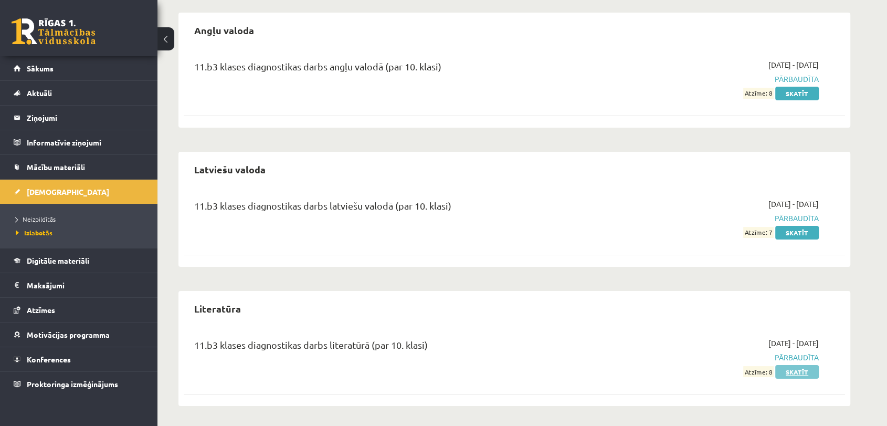 Image resolution: width=887 pixels, height=426 pixels. What do you see at coordinates (79, 310) in the screenshot?
I see `a: Atzīmes` at bounding box center [79, 310].